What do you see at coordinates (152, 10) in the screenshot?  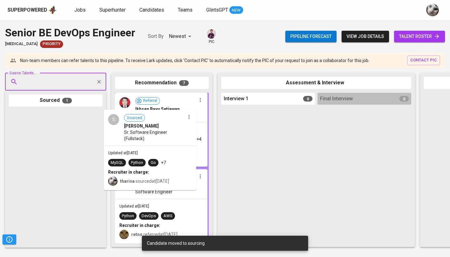 I see `a: Candidates` at bounding box center [152, 10].